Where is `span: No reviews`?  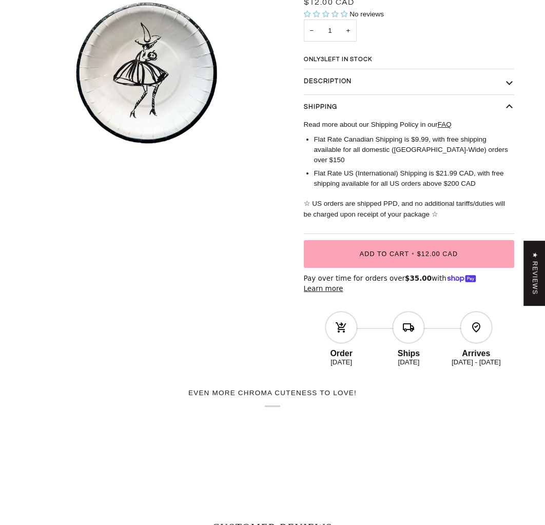 span: No reviews is located at coordinates (366, 14).